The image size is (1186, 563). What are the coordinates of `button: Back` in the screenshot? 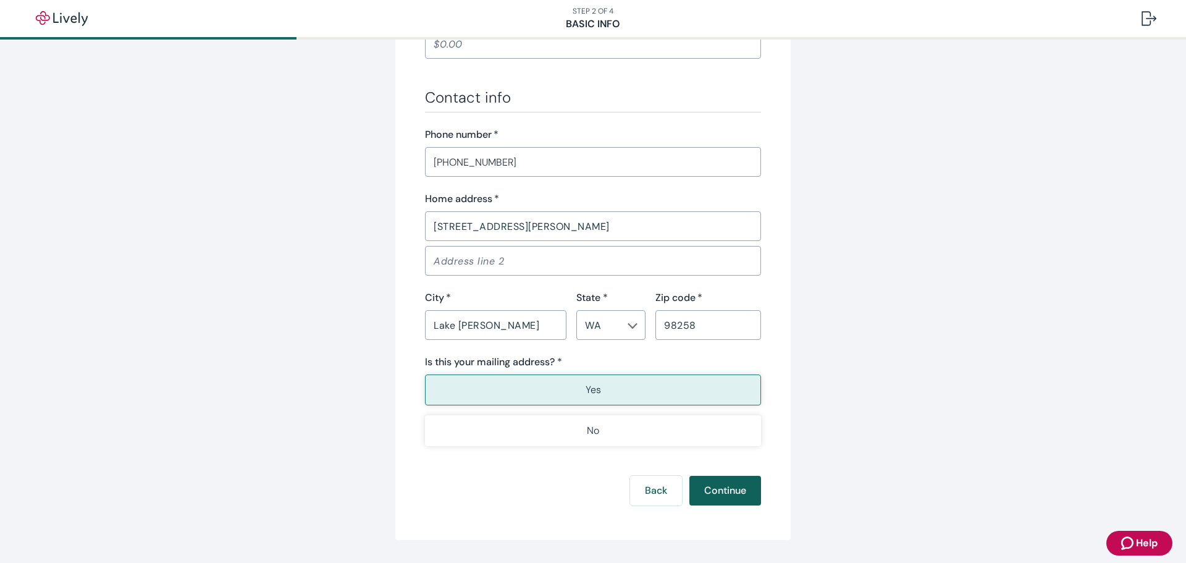 It's located at (656, 491).